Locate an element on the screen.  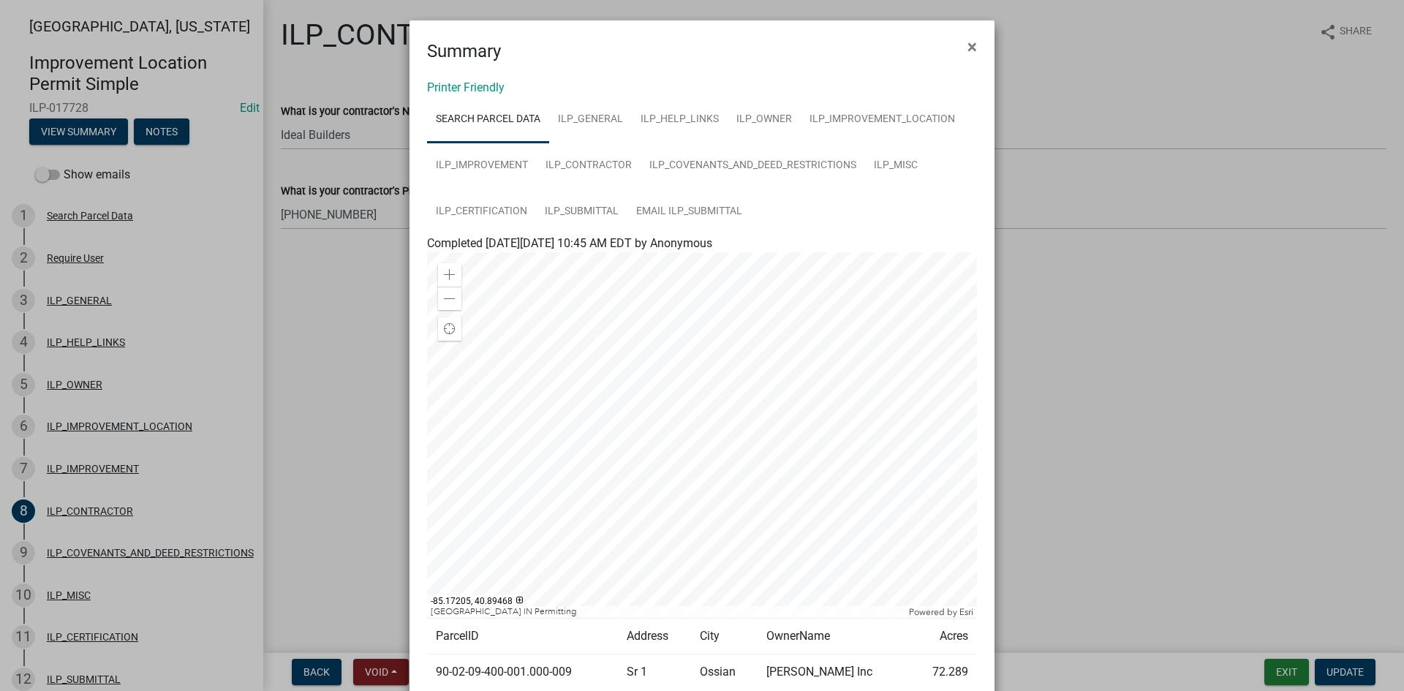
a: Printer Friendly is located at coordinates (466, 87).